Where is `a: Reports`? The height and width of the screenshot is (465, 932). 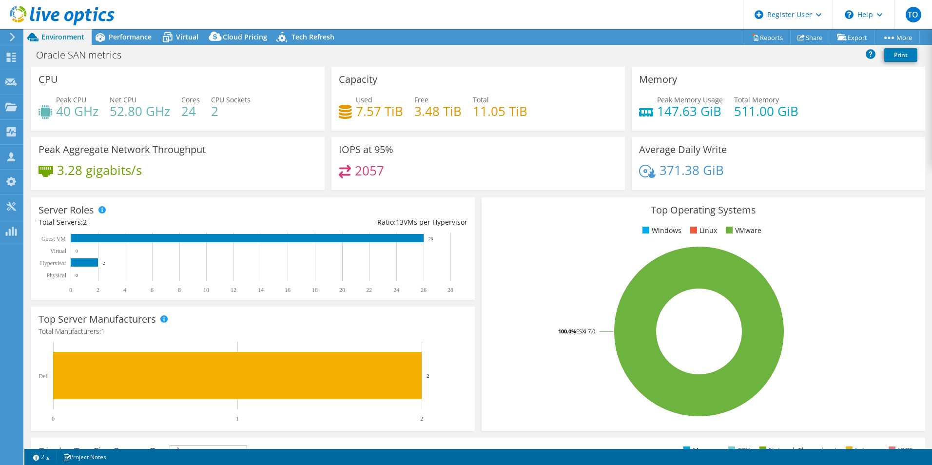 a: Reports is located at coordinates (767, 37).